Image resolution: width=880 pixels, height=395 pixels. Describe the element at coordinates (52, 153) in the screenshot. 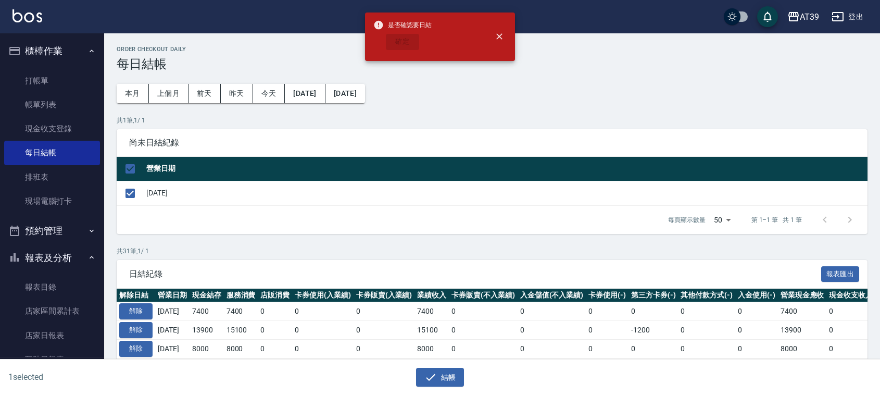

I see `a: 每日結帳` at that location.